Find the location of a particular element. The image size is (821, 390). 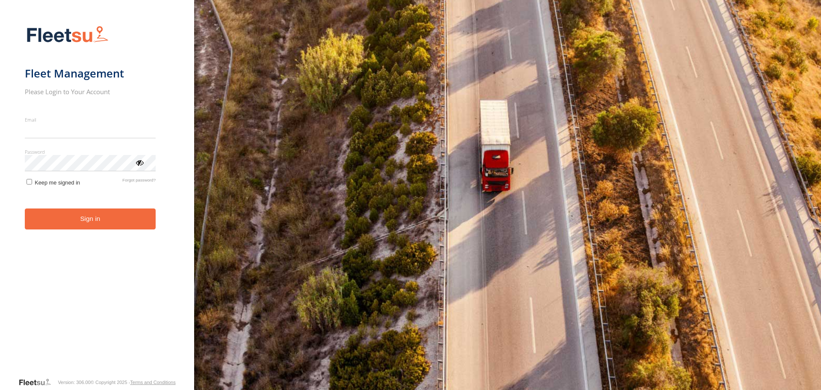

button: Sign in is located at coordinates (90, 219).